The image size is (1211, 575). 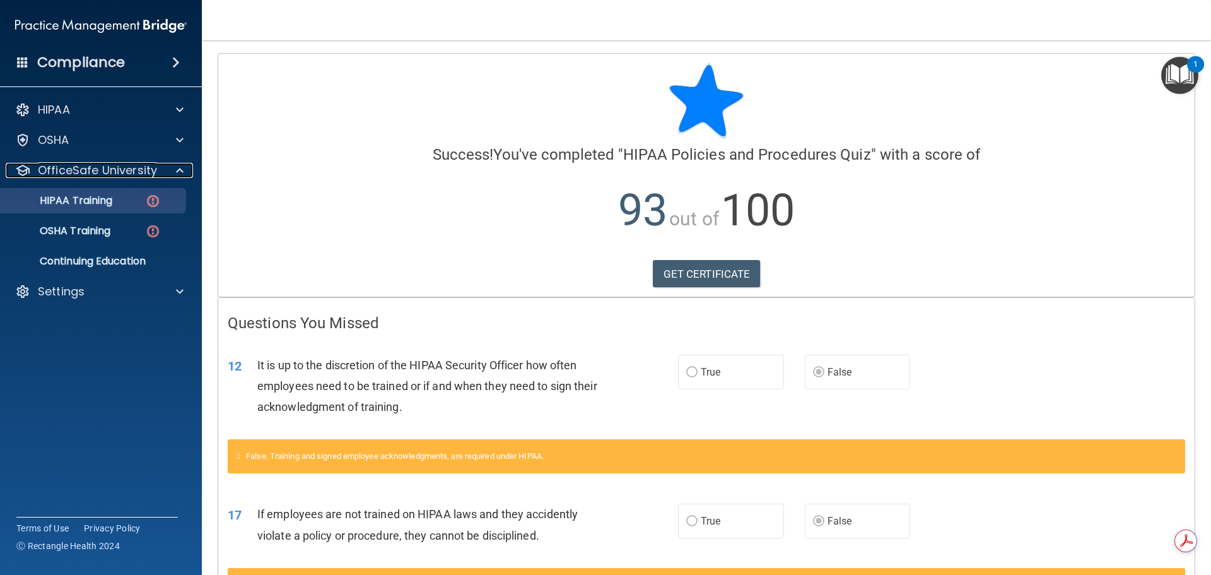 I want to click on img: blue-star-rounded.9d042014.png, so click(x=707, y=101).